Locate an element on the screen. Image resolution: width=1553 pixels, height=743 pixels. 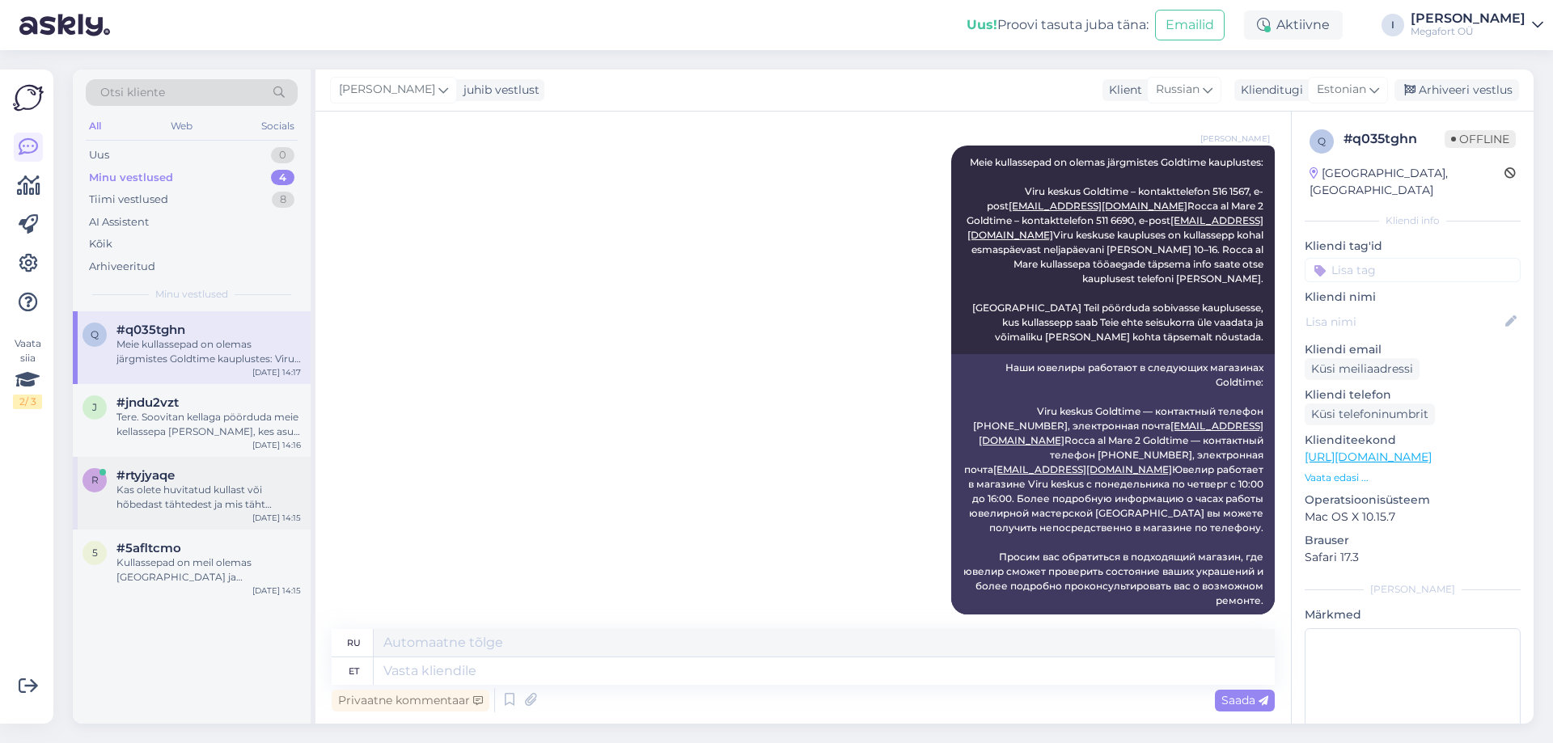
p: Kliendi tag'id is located at coordinates (1412, 246).